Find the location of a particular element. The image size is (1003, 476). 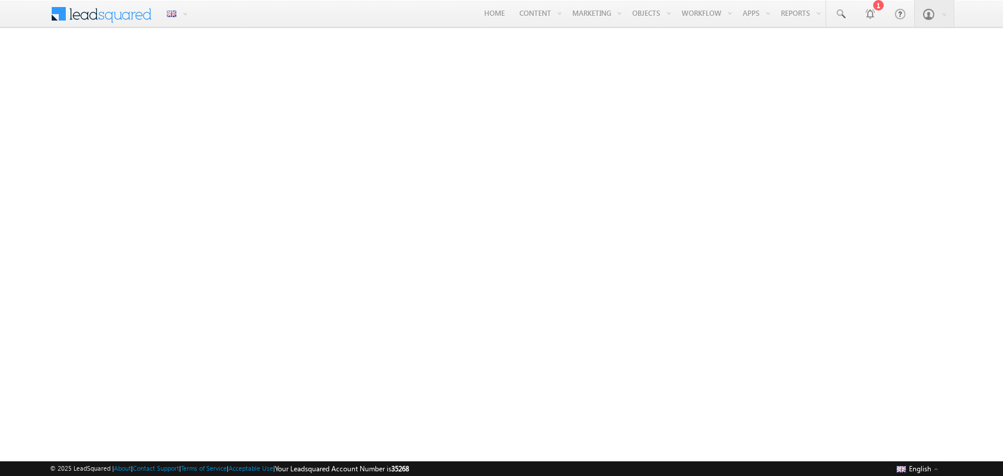

a: Terms of Service is located at coordinates (204, 468).